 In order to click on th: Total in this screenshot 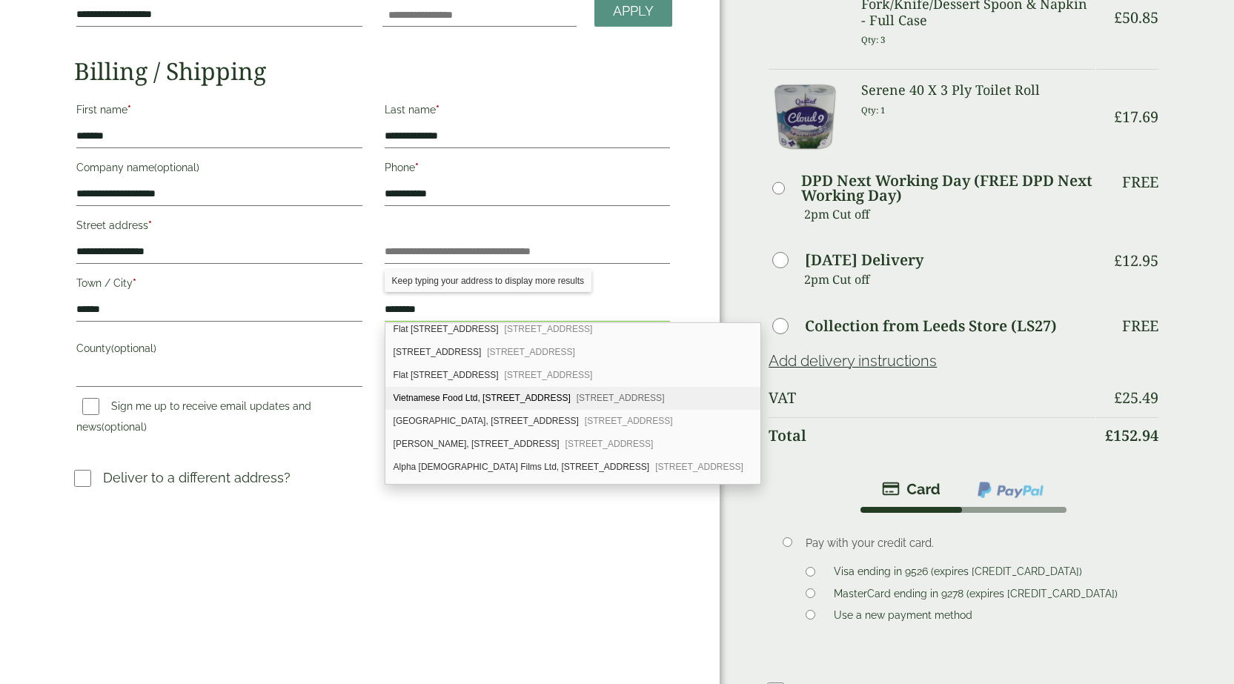, I will do `click(932, 435)`.